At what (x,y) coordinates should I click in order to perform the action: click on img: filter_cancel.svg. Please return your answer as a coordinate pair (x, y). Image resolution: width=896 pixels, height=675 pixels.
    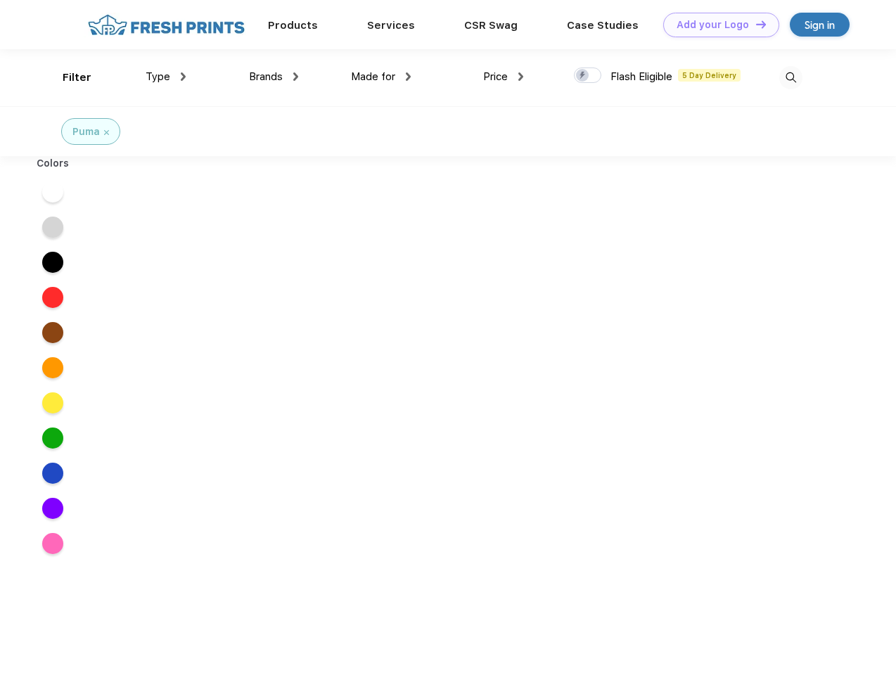
    Looking at the image, I should click on (106, 132).